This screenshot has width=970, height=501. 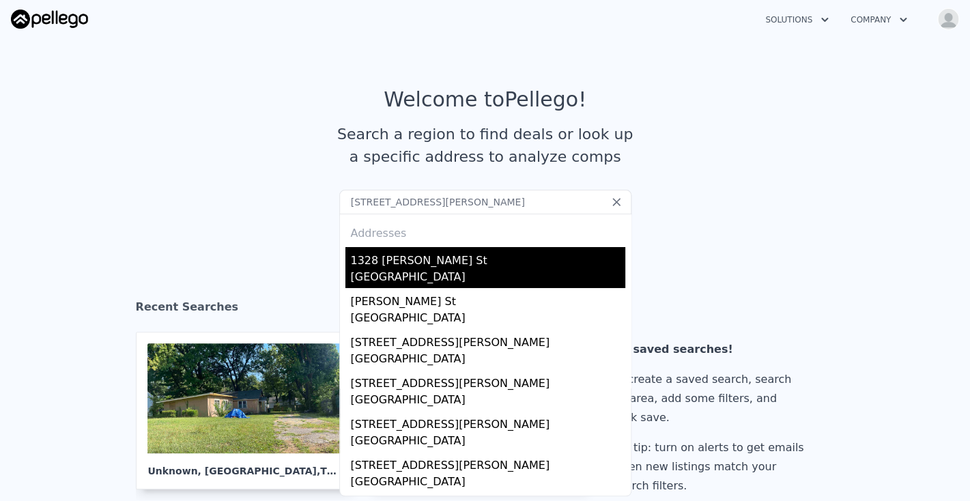 What do you see at coordinates (879, 20) in the screenshot?
I see `button: Company` at bounding box center [879, 20].